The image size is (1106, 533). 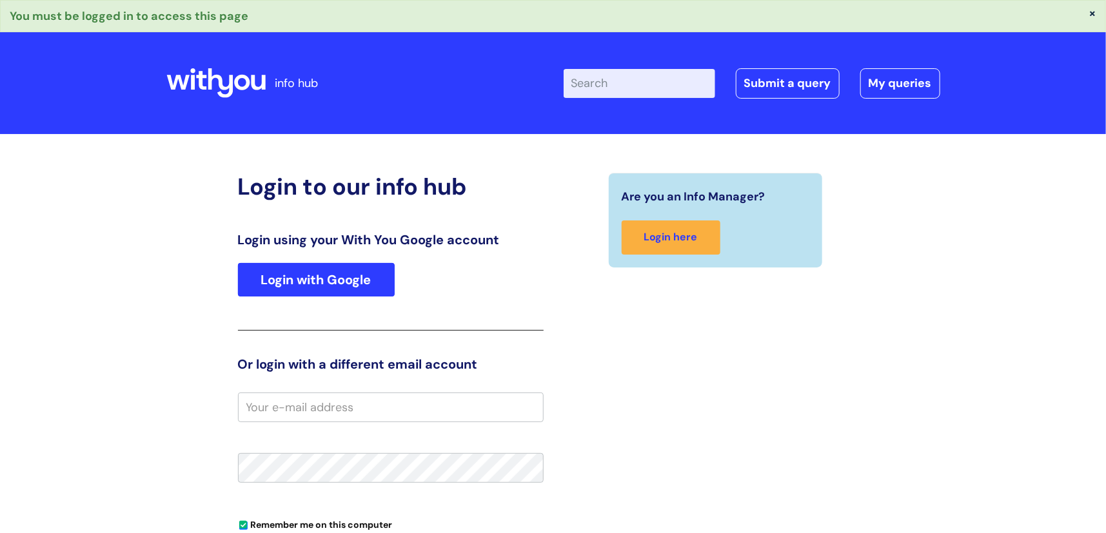 What do you see at coordinates (639, 83) in the screenshot?
I see `input: Search` at bounding box center [639, 83].